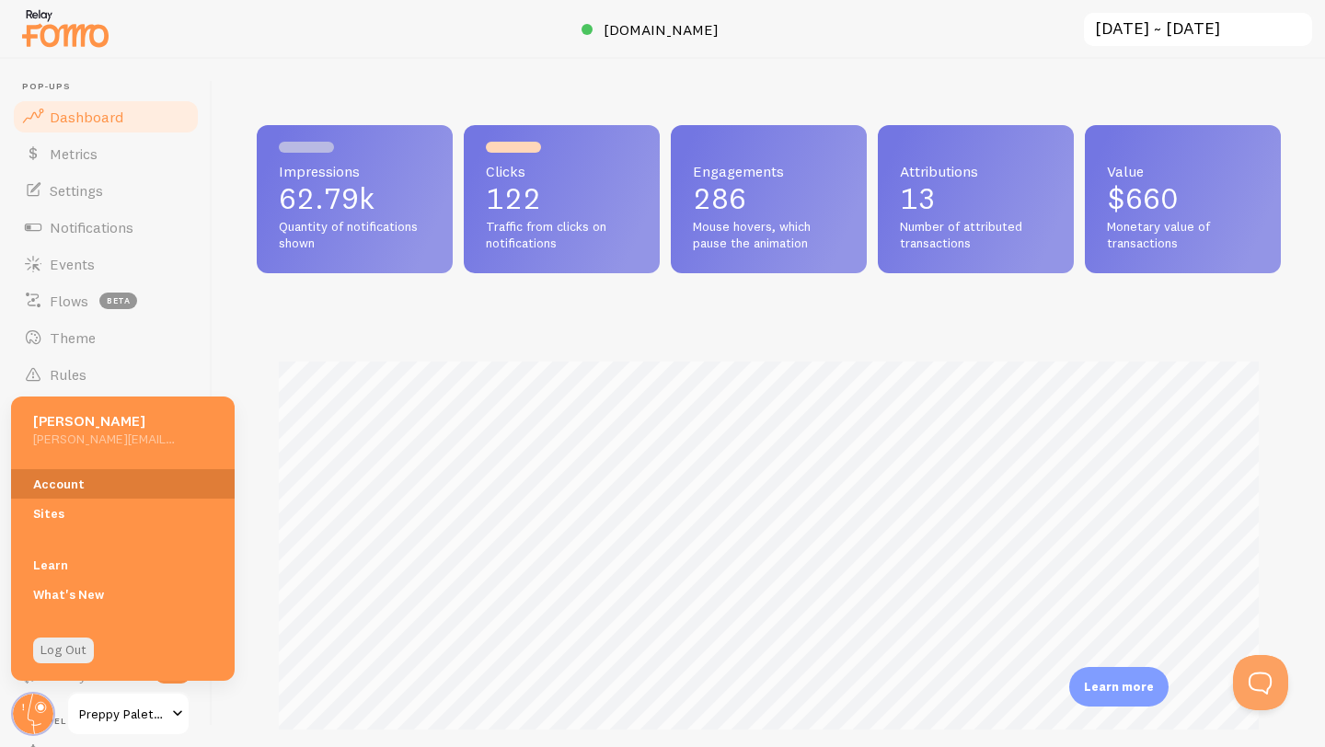 The image size is (1325, 747). What do you see at coordinates (561, 235) in the screenshot?
I see `span: Traffic from clicks on notifications` at bounding box center [561, 235].